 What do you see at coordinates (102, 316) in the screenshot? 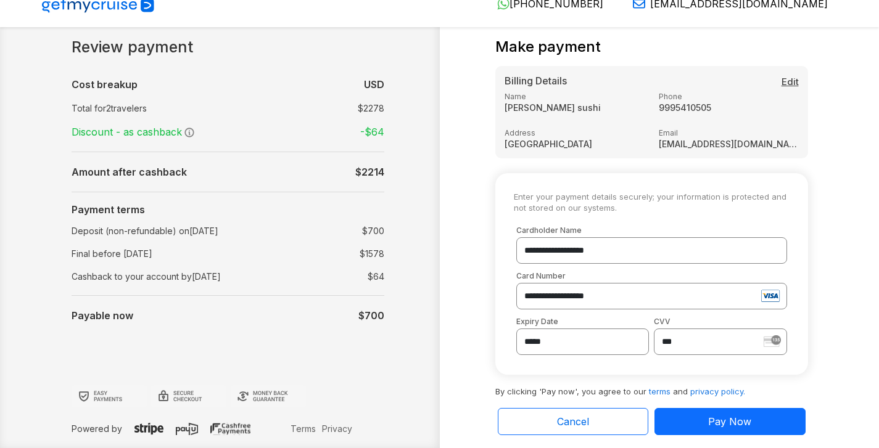
I see `b: Payable now` at bounding box center [102, 316].